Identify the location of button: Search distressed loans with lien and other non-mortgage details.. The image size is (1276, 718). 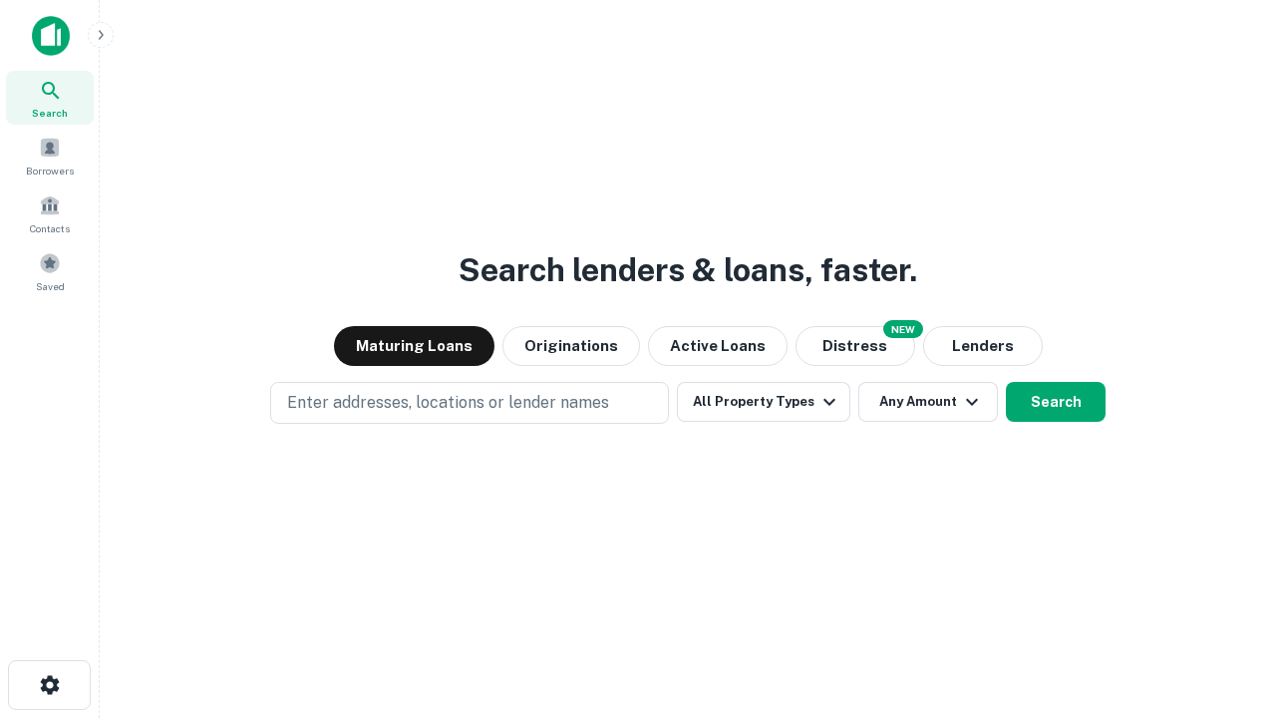
(855, 346).